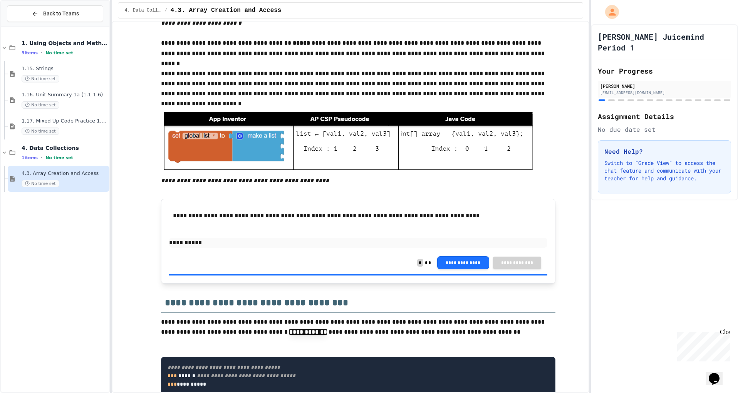 The height and width of the screenshot is (393, 738). I want to click on h3: Need Help?, so click(664, 151).